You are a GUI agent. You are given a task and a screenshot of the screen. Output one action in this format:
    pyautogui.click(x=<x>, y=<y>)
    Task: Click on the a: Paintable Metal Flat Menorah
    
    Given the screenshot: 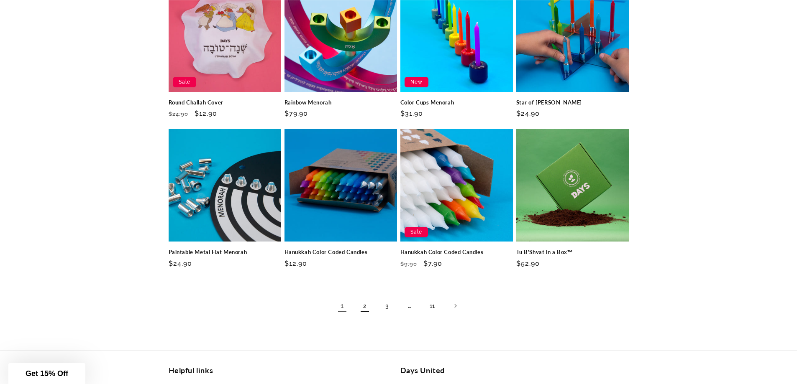 What is the action you would take?
    pyautogui.click(x=225, y=252)
    